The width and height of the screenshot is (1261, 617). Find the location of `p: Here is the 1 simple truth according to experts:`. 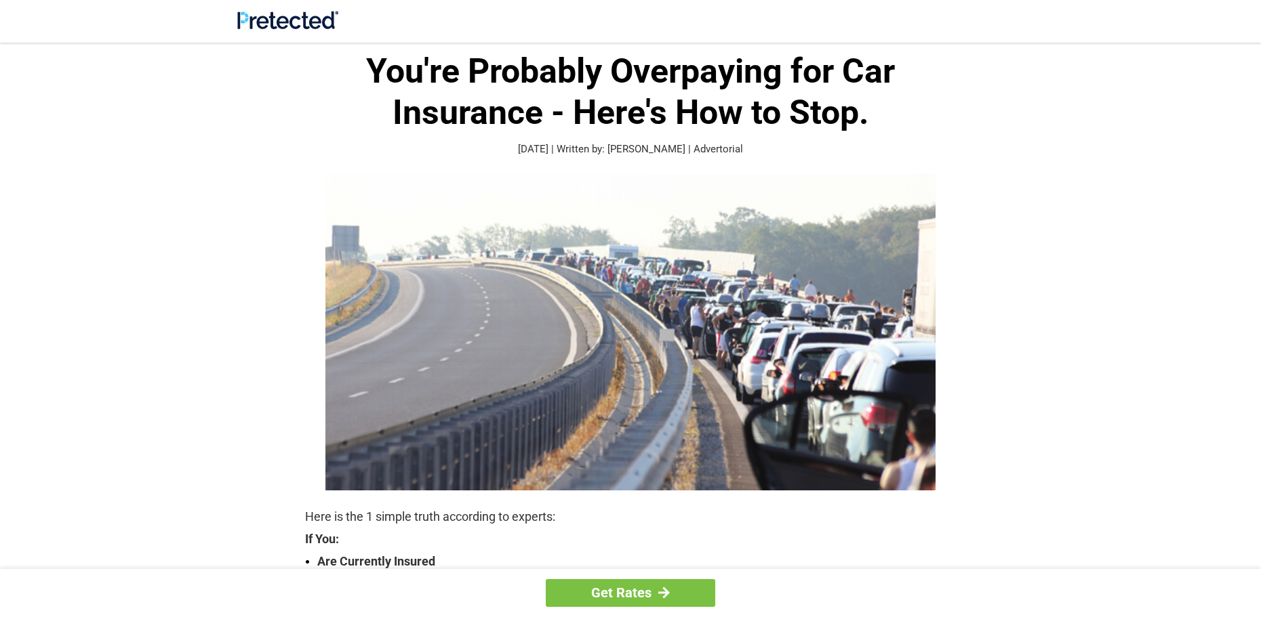

p: Here is the 1 simple truth according to experts: is located at coordinates (630, 517).